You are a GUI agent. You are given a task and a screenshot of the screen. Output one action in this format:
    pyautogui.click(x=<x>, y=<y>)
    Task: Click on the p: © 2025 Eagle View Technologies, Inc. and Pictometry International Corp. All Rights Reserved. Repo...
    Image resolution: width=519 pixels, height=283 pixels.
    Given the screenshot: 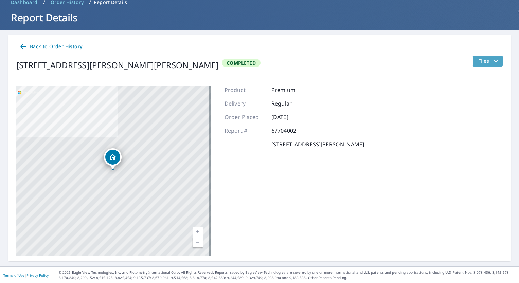 What is the action you would take?
    pyautogui.click(x=287, y=275)
    